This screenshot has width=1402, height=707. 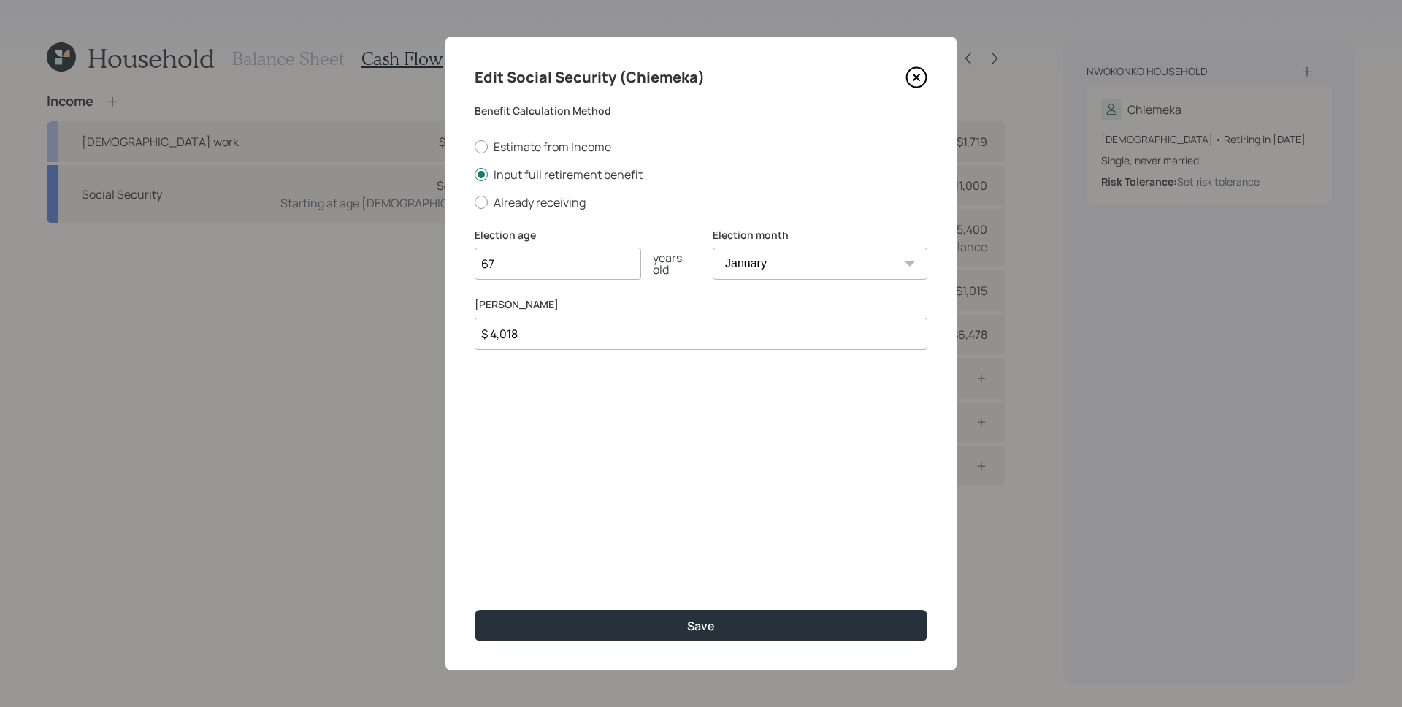 What do you see at coordinates (701, 625) in the screenshot?
I see `button: Save` at bounding box center [701, 625].